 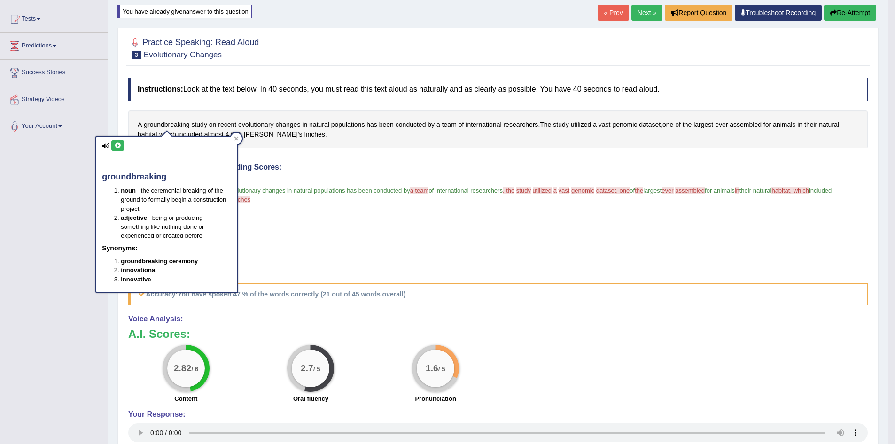 I want to click on b: noun, so click(x=128, y=190).